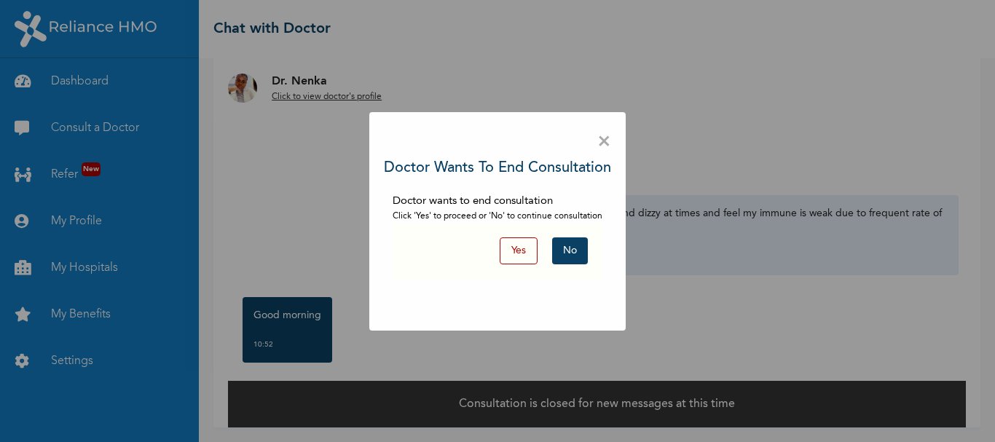 This screenshot has height=442, width=995. What do you see at coordinates (519, 251) in the screenshot?
I see `button: Yes` at bounding box center [519, 251].